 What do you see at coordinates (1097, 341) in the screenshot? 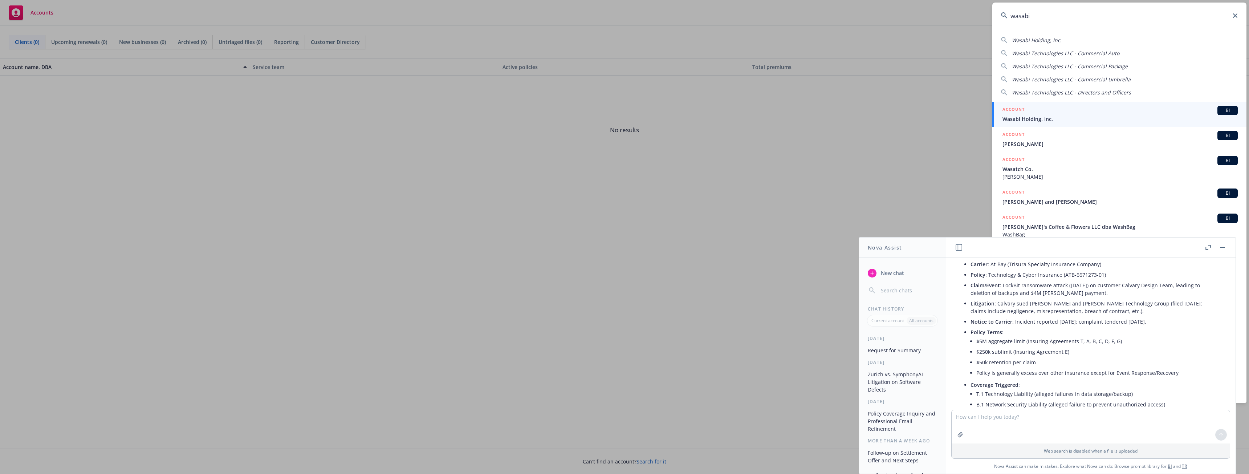
I see `li: $5M aggregate limit (Insuring Agreements T, A, B, C, D, F, G)` at bounding box center [1097, 341].